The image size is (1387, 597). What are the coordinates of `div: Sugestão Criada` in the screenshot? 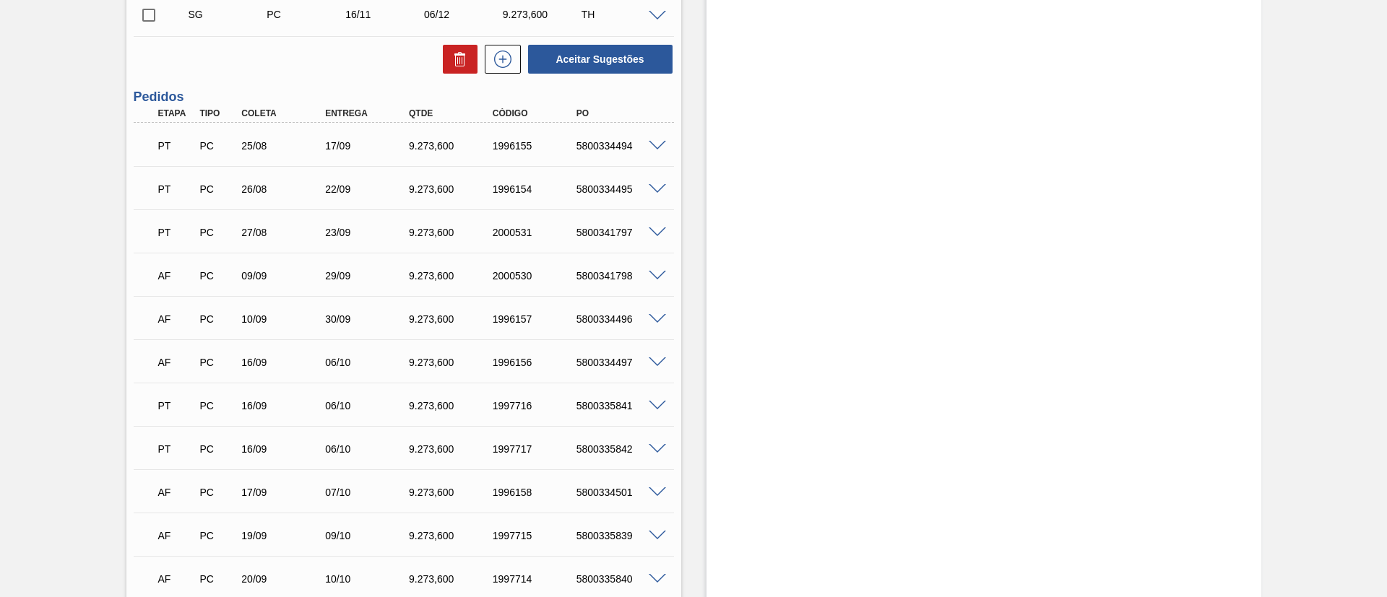 It's located at (228, 14).